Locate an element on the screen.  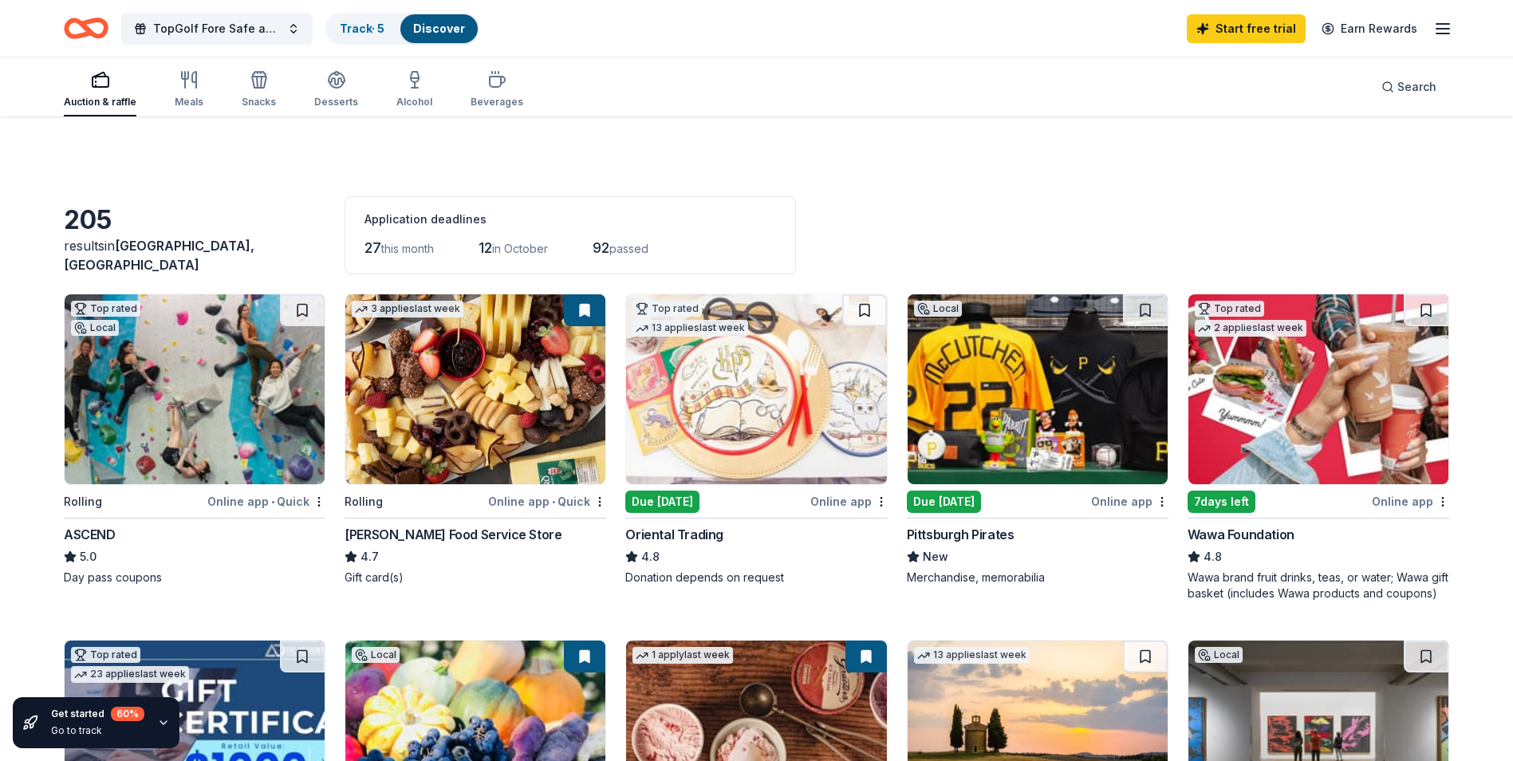
div: Oriental Trading is located at coordinates (674, 534).